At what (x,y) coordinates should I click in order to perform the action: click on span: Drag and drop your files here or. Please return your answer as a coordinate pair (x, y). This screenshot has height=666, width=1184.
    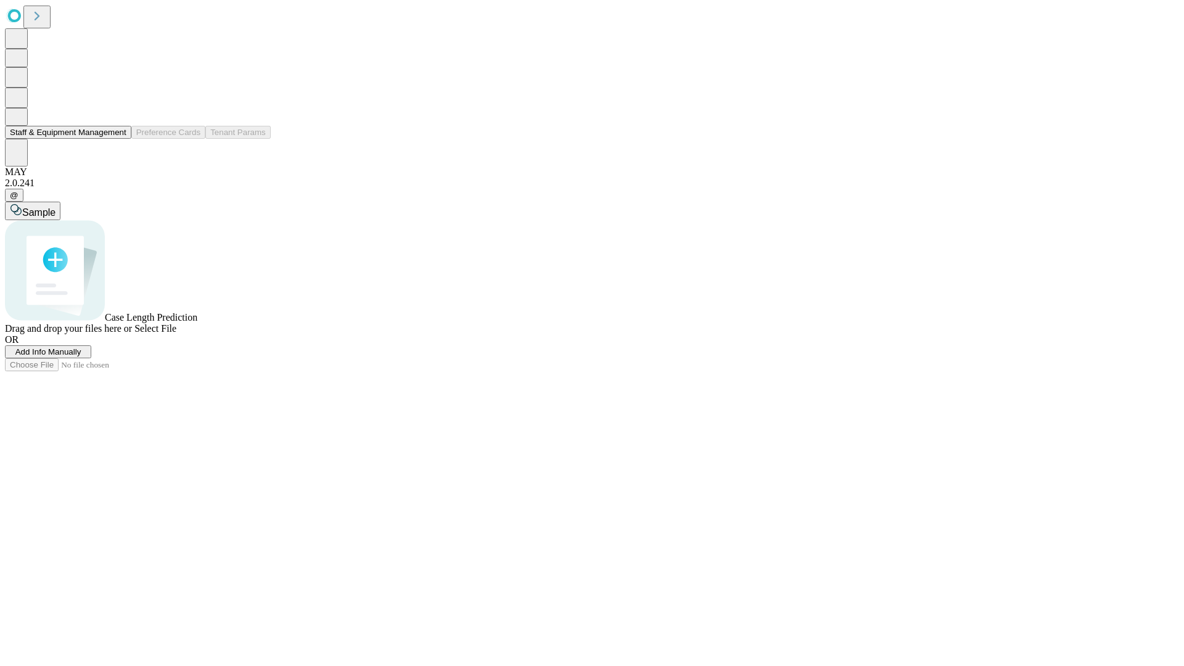
    Looking at the image, I should click on (68, 328).